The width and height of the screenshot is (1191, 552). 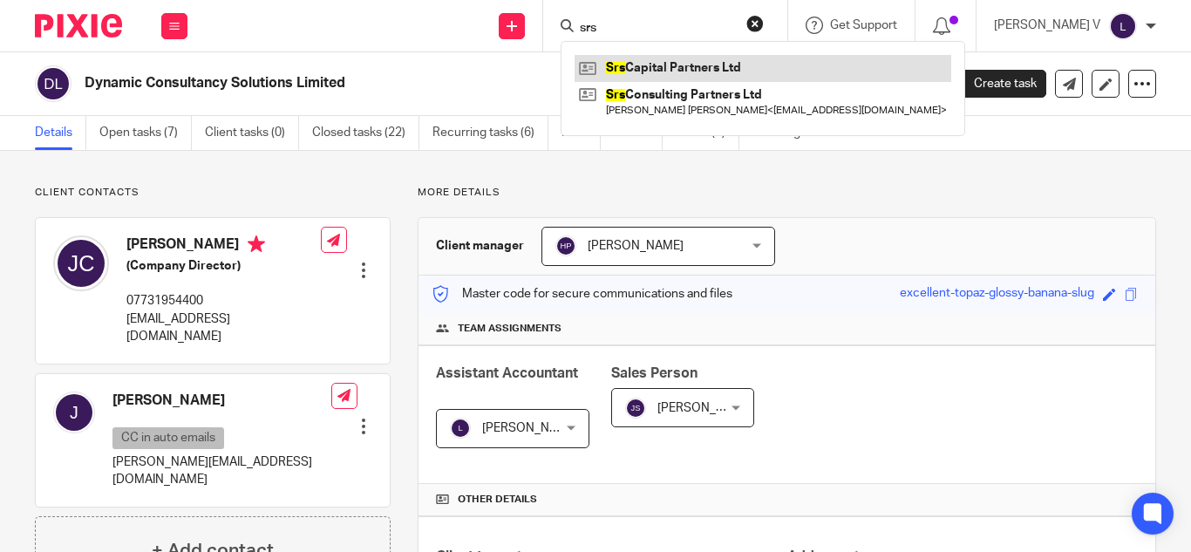 What do you see at coordinates (168, 438) in the screenshot?
I see `p: CC in auto emails` at bounding box center [168, 438].